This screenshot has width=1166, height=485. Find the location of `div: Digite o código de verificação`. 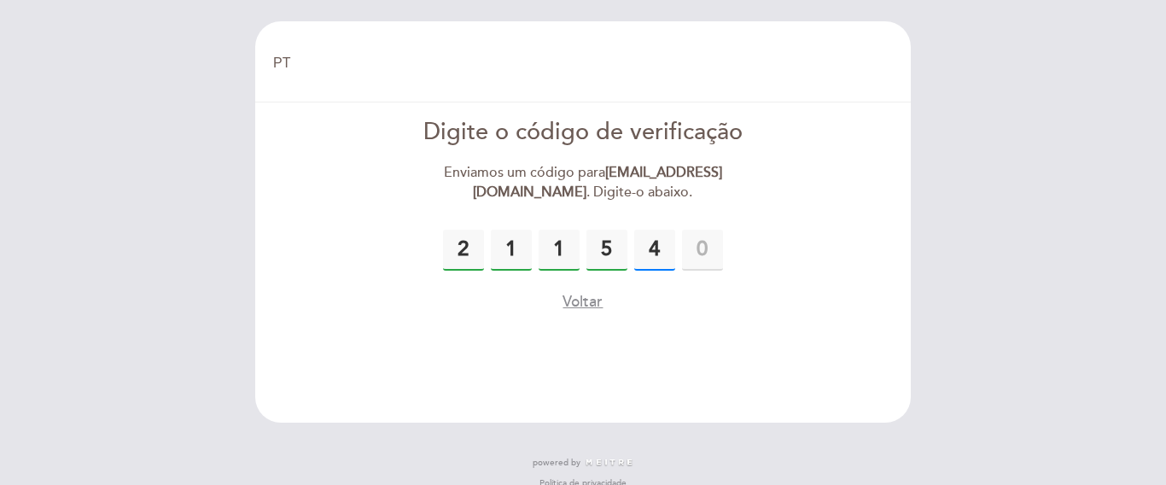

div: Digite o código de verificação is located at coordinates (583, 132).